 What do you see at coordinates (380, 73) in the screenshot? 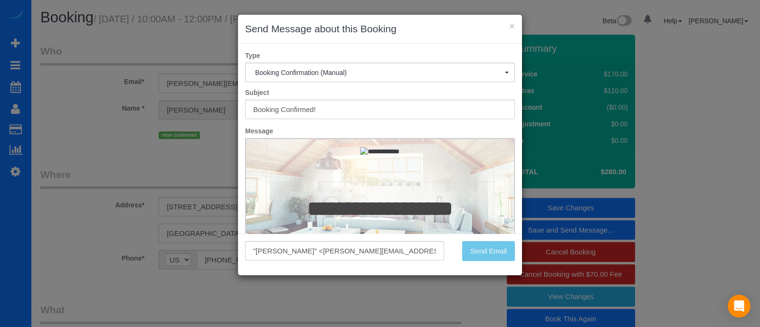
I see `span: Booking Confirmation (Manual)` at bounding box center [380, 73].